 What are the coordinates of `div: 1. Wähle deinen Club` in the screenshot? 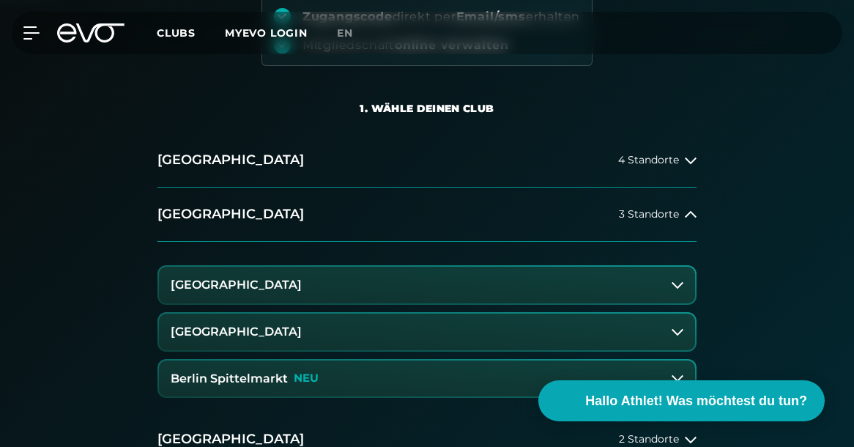 It's located at (426, 108).